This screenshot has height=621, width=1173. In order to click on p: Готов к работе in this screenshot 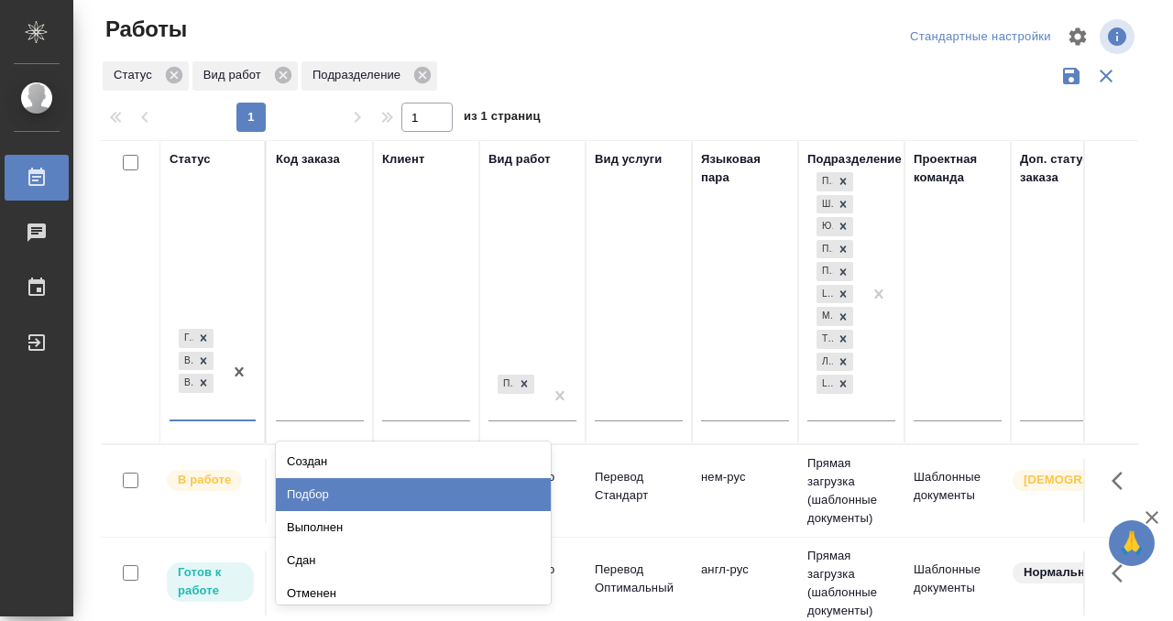, I will do `click(210, 582)`.